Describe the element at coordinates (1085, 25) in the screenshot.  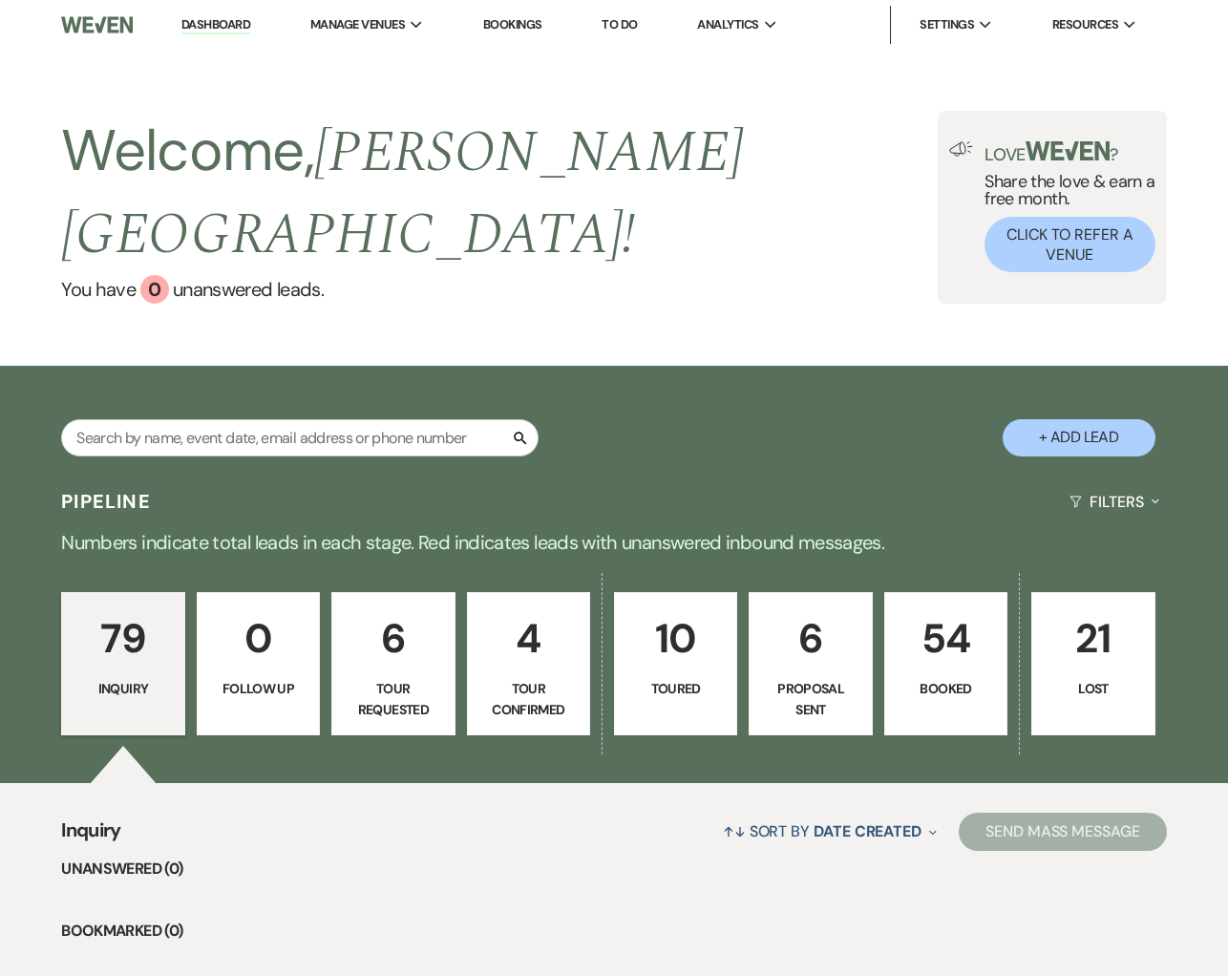
I see `span: Resources` at that location.